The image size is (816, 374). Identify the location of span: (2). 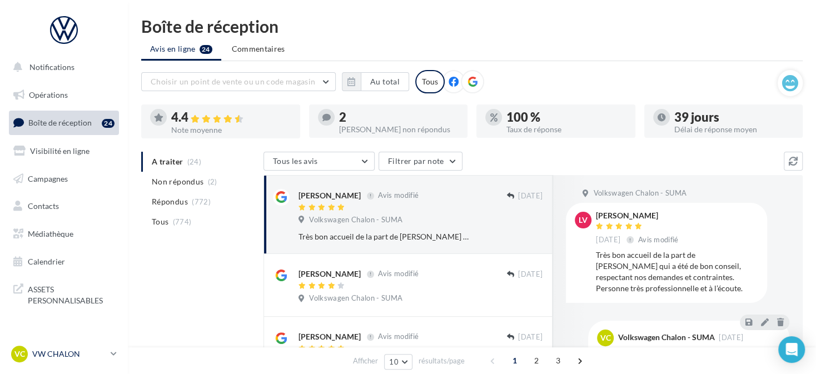
(212, 182).